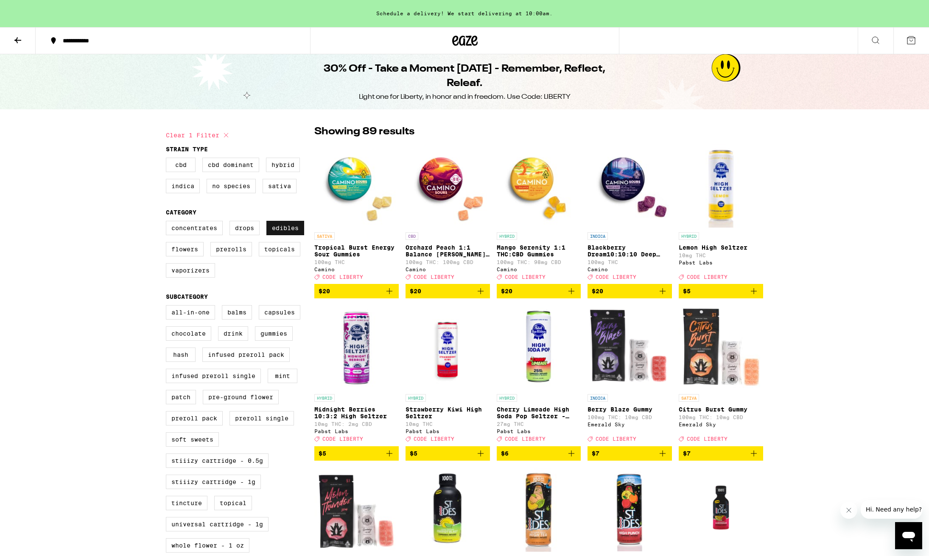 The image size is (929, 556). I want to click on img: Camino - Mango Serenity 1:1 THC:CBD Gummies, so click(539, 186).